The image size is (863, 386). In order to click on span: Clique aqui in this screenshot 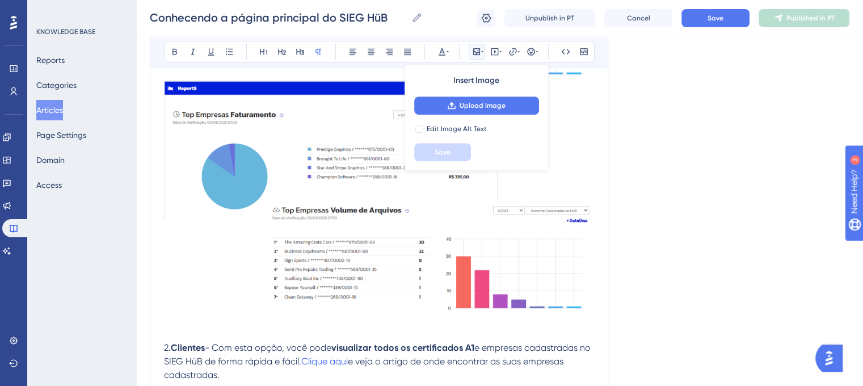, I will do `click(324, 361)`.